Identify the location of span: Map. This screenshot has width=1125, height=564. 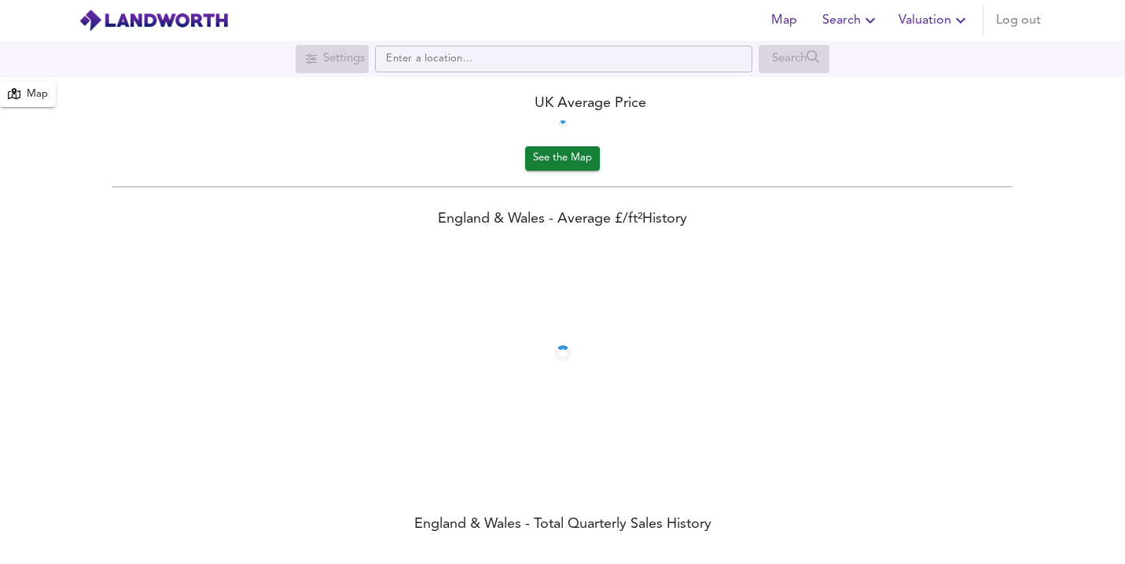
(785, 20).